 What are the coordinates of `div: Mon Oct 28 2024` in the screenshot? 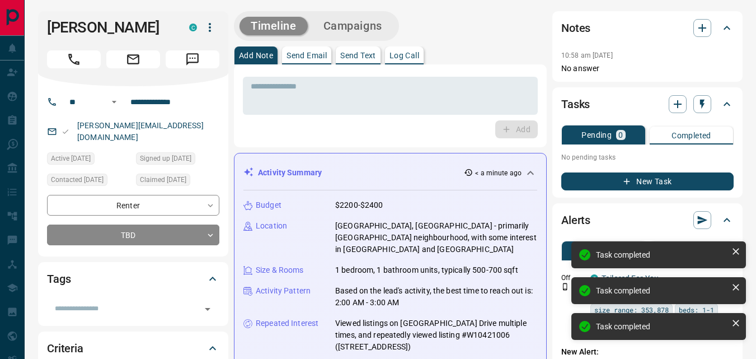 It's located at (178, 181).